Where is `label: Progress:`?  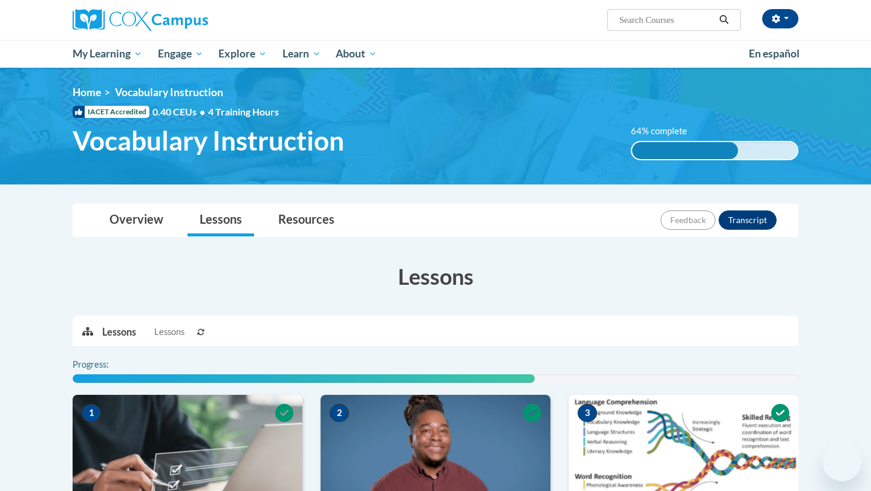 label: Progress: is located at coordinates (107, 365).